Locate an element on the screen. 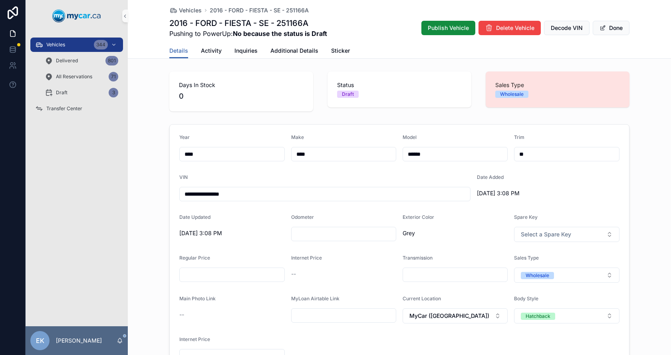  span: Draft is located at coordinates (61, 93).